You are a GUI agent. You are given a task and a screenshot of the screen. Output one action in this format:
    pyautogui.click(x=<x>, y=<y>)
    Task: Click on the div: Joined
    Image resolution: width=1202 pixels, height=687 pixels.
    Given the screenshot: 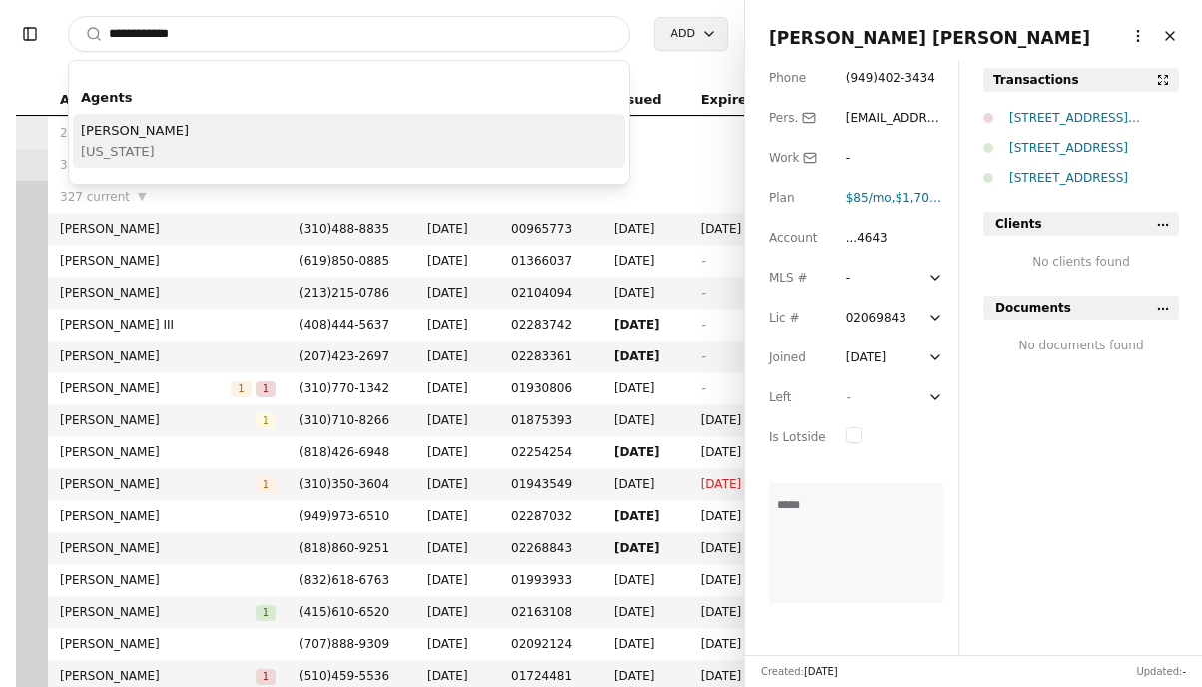 What is the action you would take?
    pyautogui.click(x=797, y=357)
    